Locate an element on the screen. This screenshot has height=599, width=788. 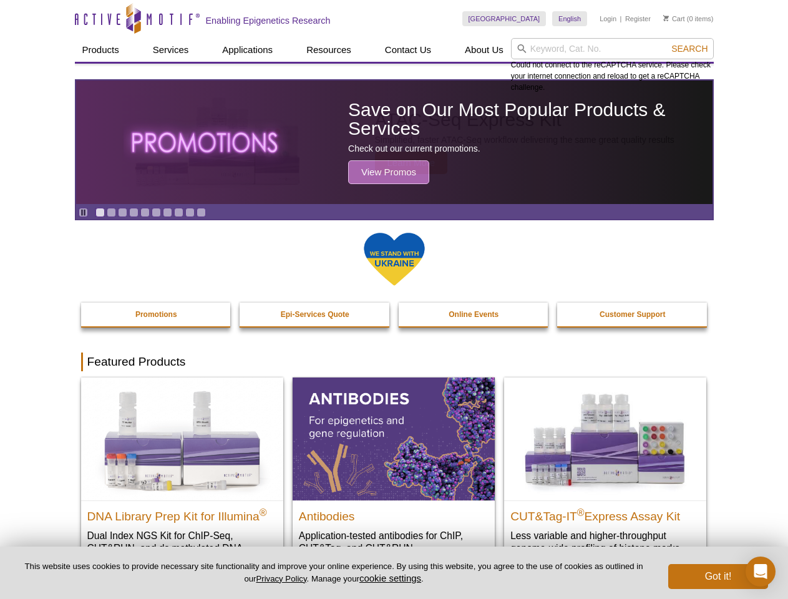
h2: Antibodies is located at coordinates (394, 513).